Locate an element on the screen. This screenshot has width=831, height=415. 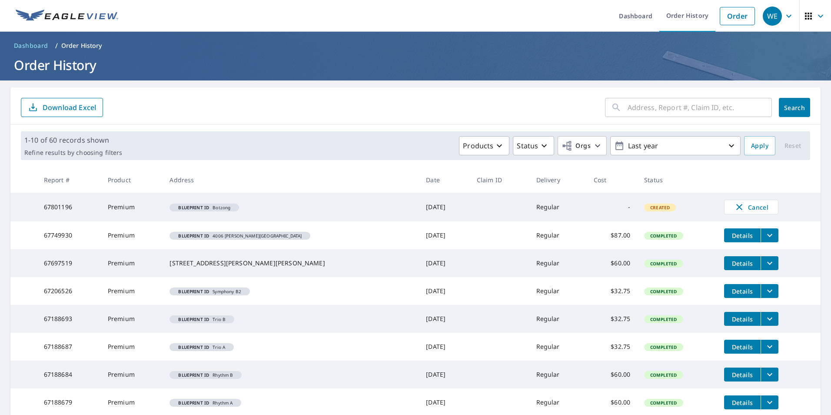
th: Claim ID is located at coordinates (499, 180).